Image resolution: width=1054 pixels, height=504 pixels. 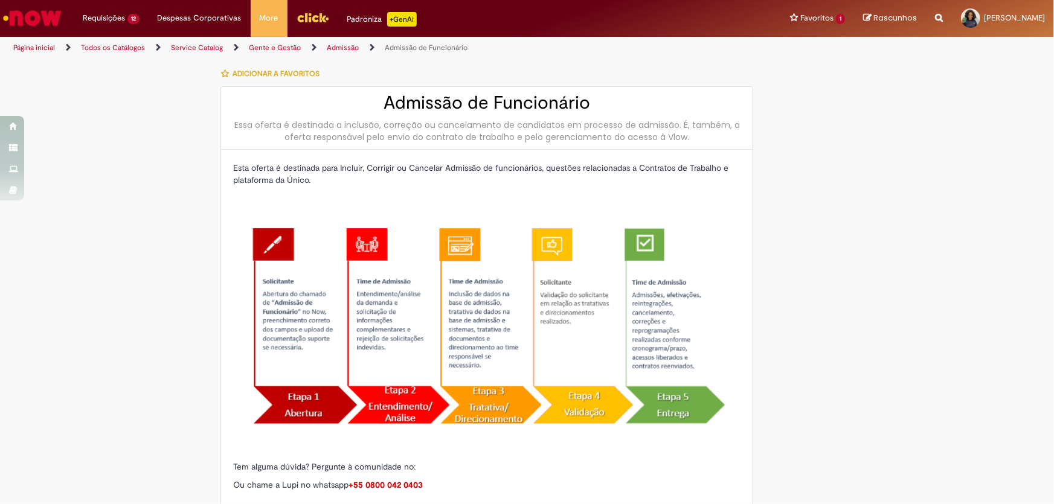 What do you see at coordinates (840, 19) in the screenshot?
I see `span: 1` at bounding box center [840, 19].